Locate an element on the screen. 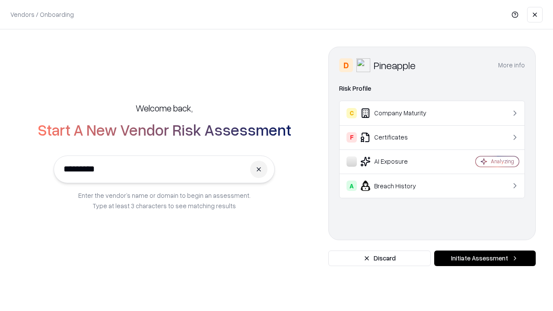 Image resolution: width=553 pixels, height=311 pixels. div: F is located at coordinates (351, 137).